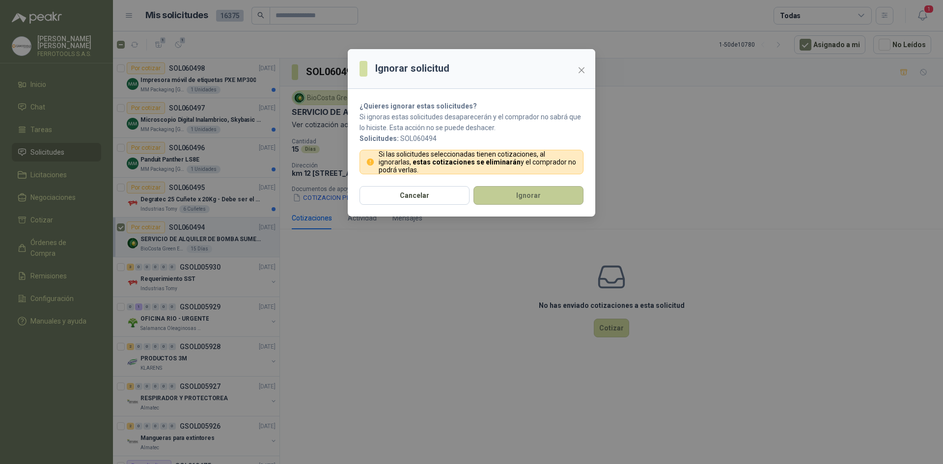 The image size is (943, 464). Describe the element at coordinates (418, 106) in the screenshot. I see `strong: ¿Quieres ignorar estas solicitudes?` at that location.